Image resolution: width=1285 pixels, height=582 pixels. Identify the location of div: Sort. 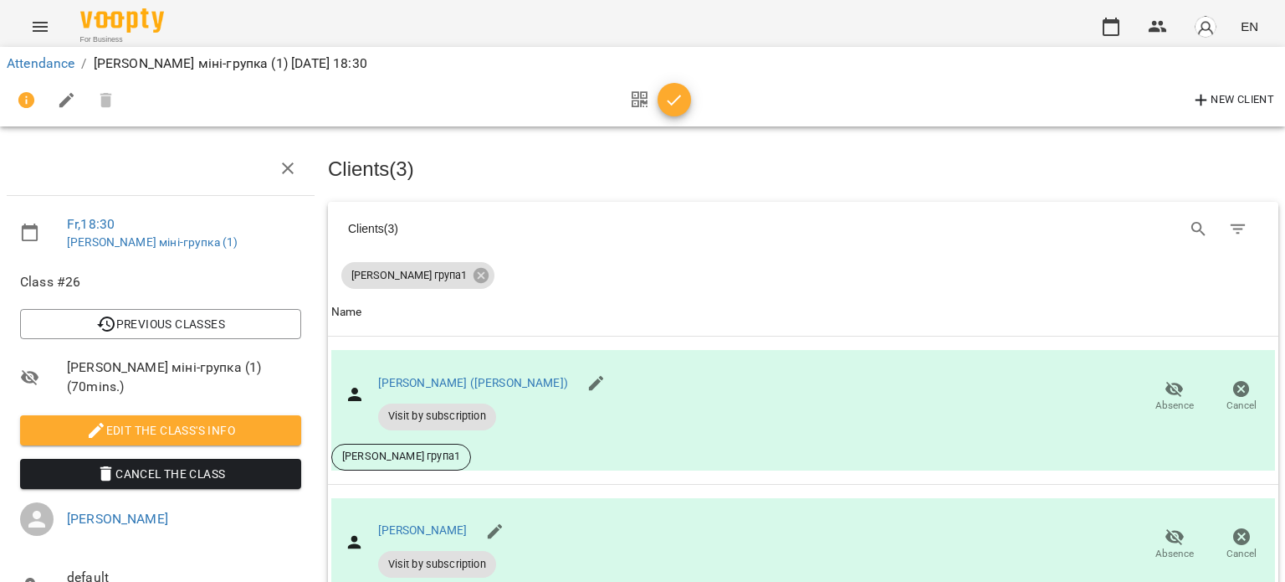
(346, 312).